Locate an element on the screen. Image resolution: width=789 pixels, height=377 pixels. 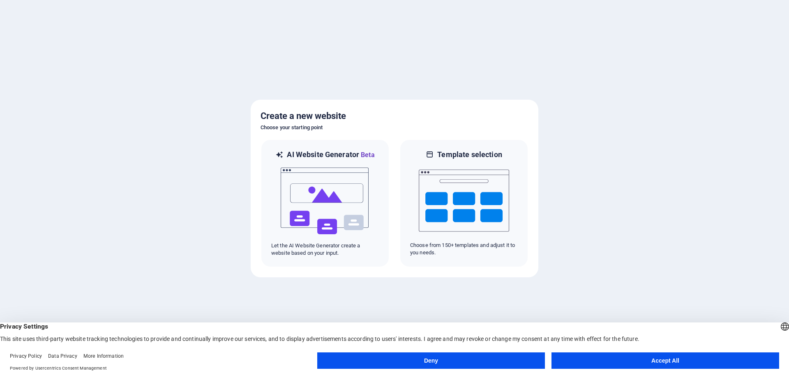
h6: Template selection is located at coordinates (469, 155).